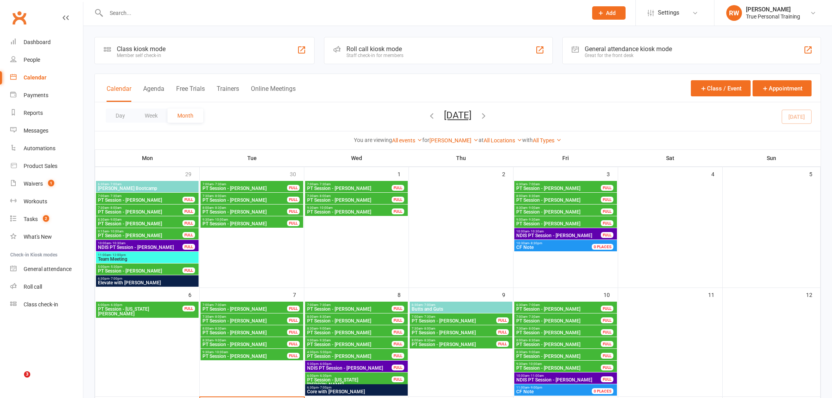 The image size is (832, 398). Describe the element at coordinates (27, 374) in the screenshot. I see `span: 3` at that location.